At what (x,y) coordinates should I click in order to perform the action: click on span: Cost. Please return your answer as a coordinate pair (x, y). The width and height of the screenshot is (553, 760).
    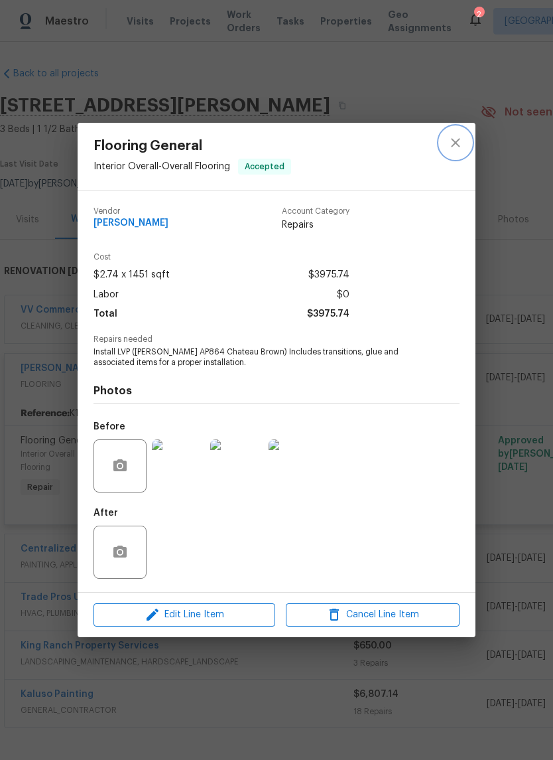
    Looking at the image, I should click on (222, 257).